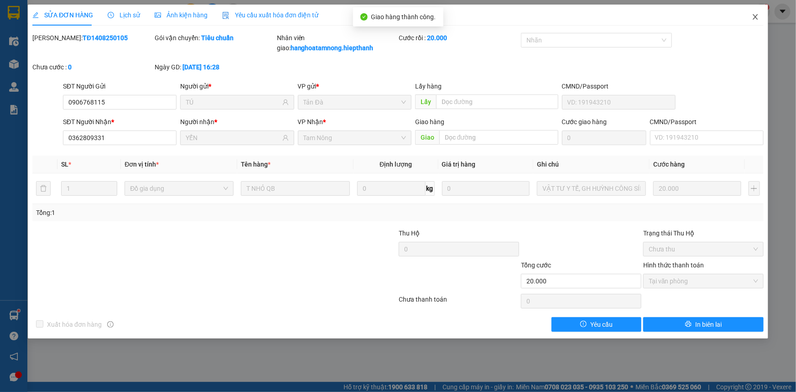  Describe the element at coordinates (233, 102) in the screenshot. I see `input: Tên người gửi` at that location.